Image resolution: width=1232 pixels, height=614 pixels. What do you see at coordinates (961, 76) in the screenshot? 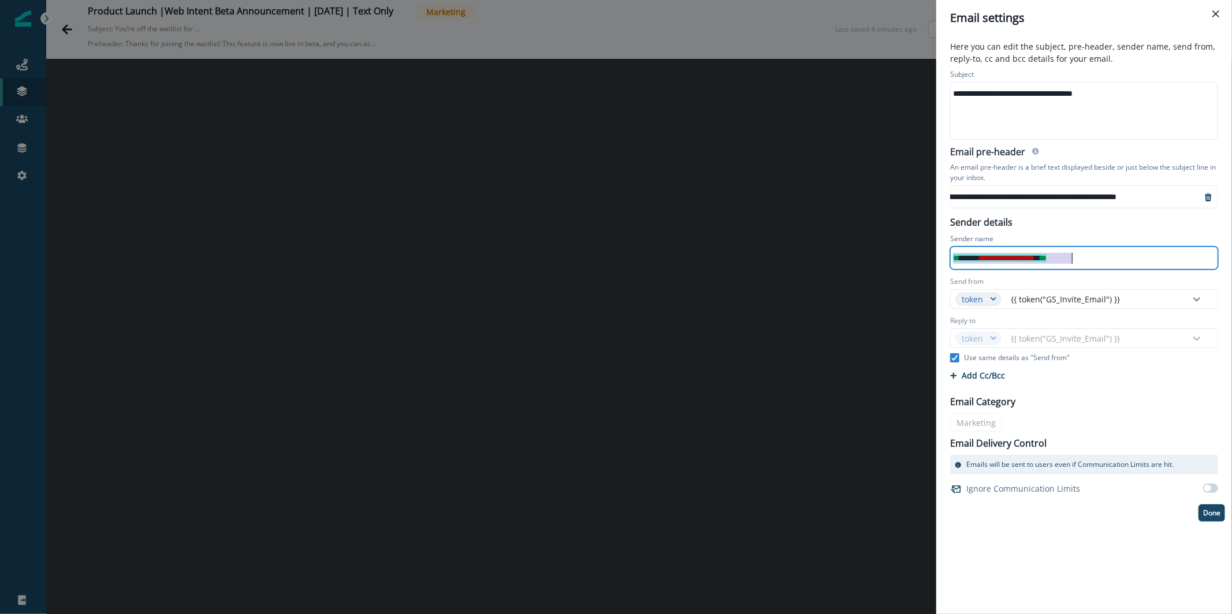
I see `p: Subject` at bounding box center [961, 76].